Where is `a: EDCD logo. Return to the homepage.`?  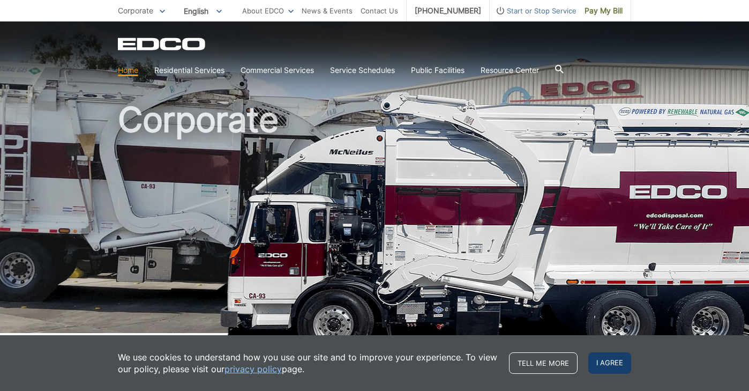
a: EDCD logo. Return to the homepage. is located at coordinates (162, 44).